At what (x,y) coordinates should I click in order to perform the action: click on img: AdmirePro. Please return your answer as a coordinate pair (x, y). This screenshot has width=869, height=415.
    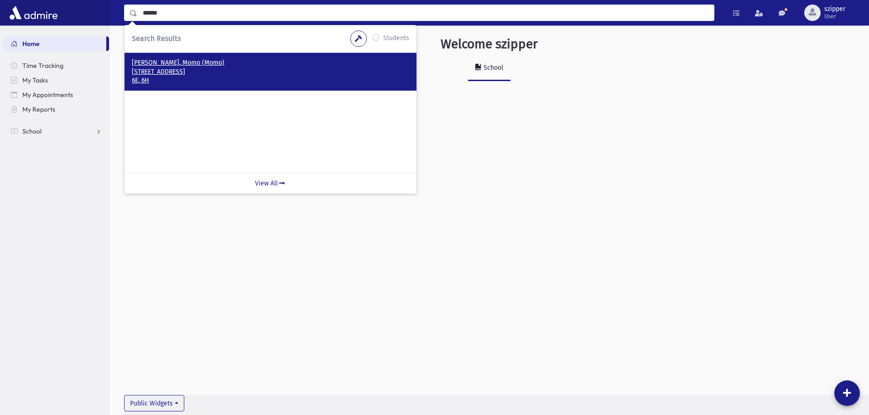
    Looking at the image, I should click on (33, 13).